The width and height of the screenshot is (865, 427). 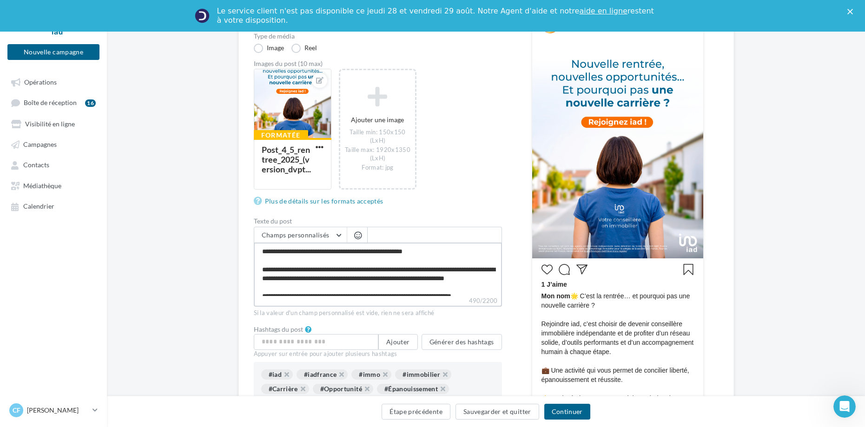 What do you see at coordinates (53, 144) in the screenshot?
I see `a: Campagnes` at bounding box center [53, 144].